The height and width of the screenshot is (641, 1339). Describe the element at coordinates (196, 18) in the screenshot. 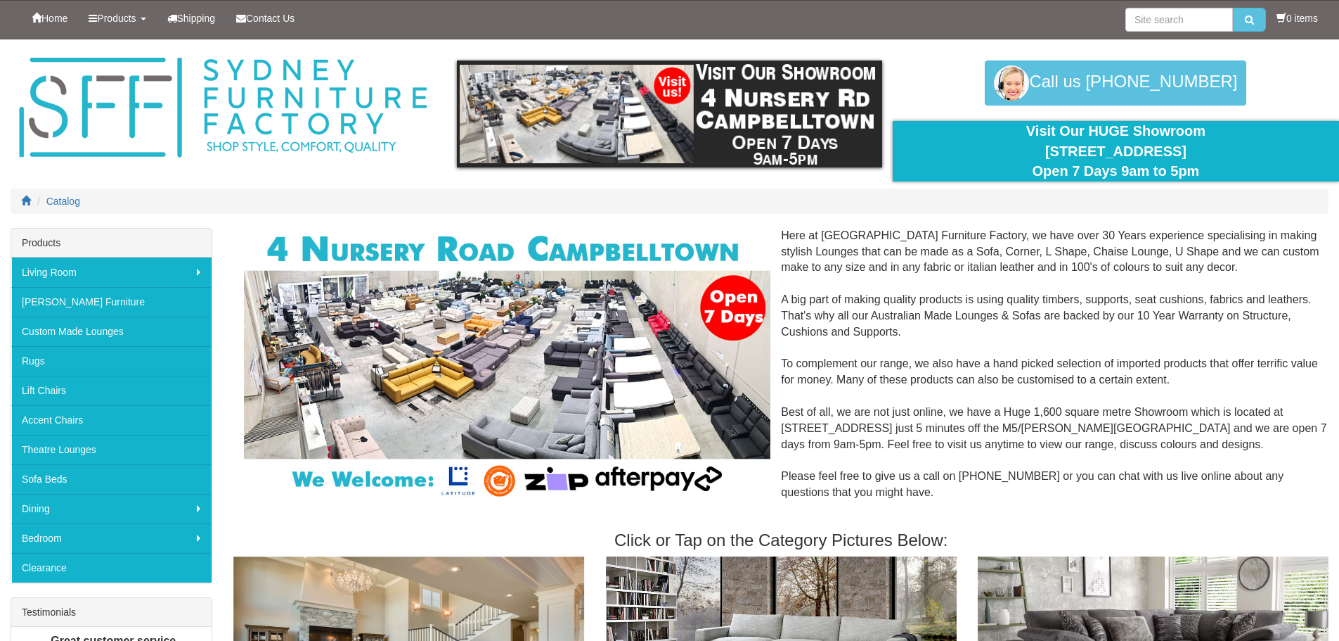

I see `span: Shipping` at that location.